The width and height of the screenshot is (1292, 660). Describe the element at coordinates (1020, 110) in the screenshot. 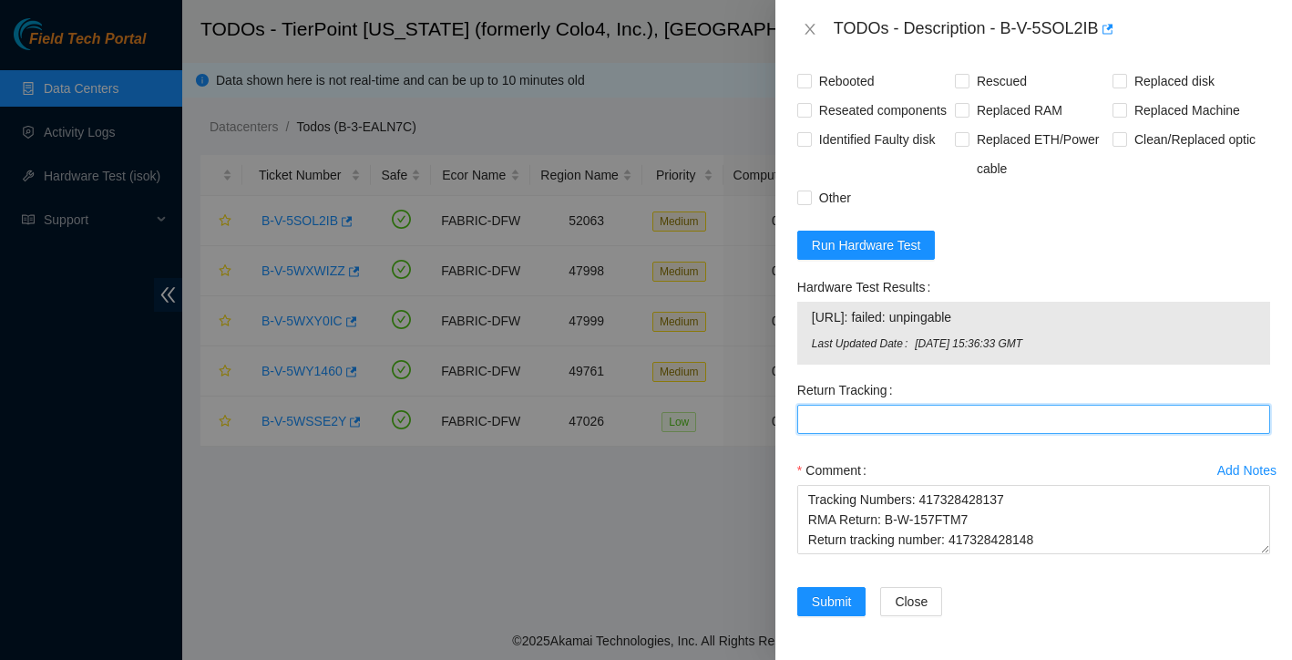

I see `span: Replaced RAM` at that location.